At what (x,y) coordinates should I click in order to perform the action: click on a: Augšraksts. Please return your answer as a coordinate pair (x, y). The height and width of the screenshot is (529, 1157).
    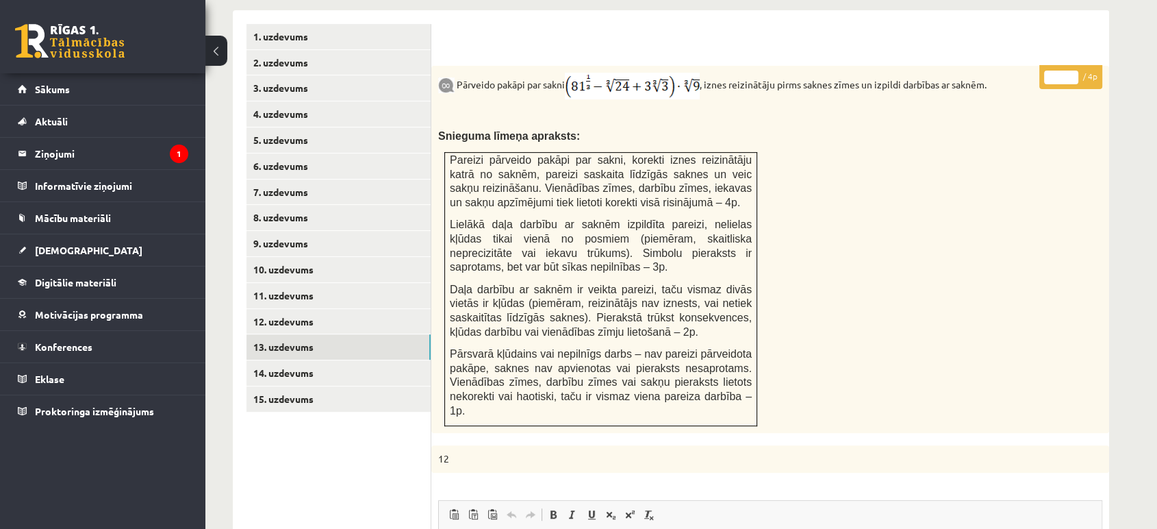
    Looking at the image, I should click on (630, 514).